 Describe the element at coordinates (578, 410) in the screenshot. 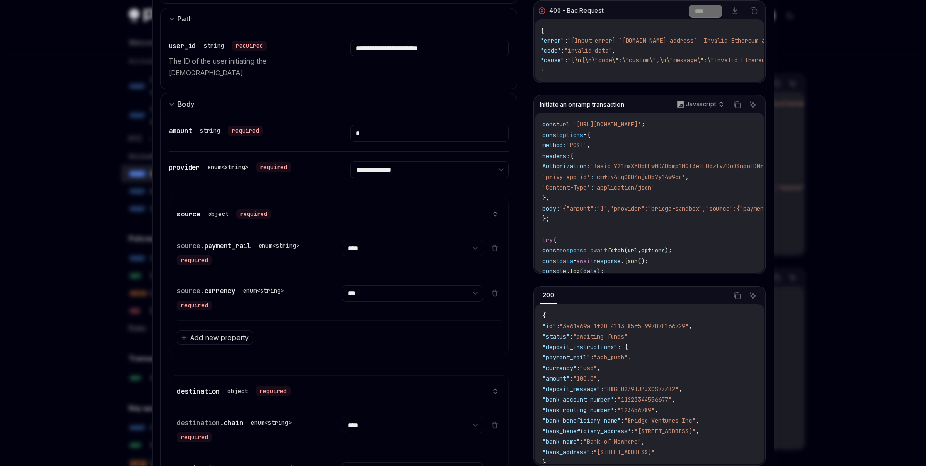

I see `span: "bank_routing_number"` at that location.